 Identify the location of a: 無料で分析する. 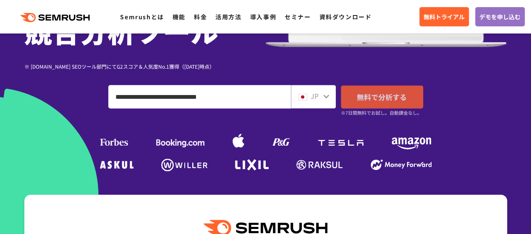
(382, 97).